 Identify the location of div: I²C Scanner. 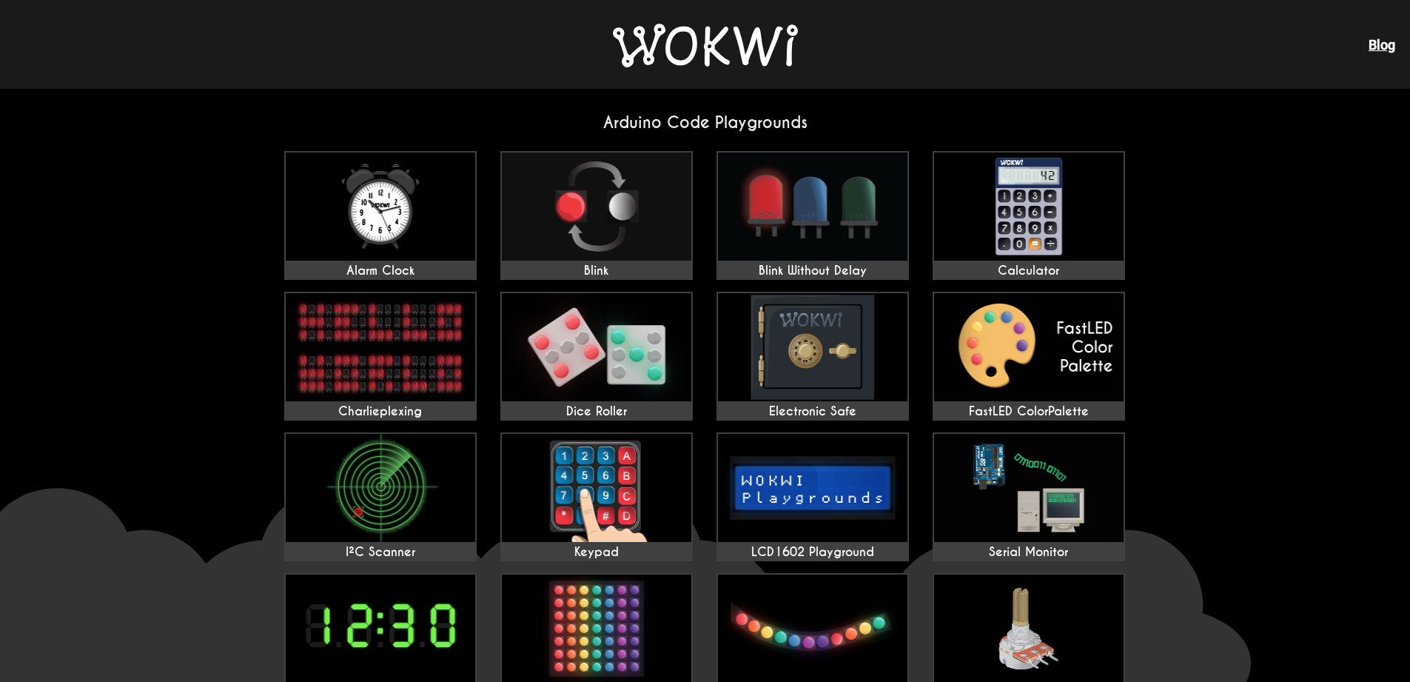
(381, 552).